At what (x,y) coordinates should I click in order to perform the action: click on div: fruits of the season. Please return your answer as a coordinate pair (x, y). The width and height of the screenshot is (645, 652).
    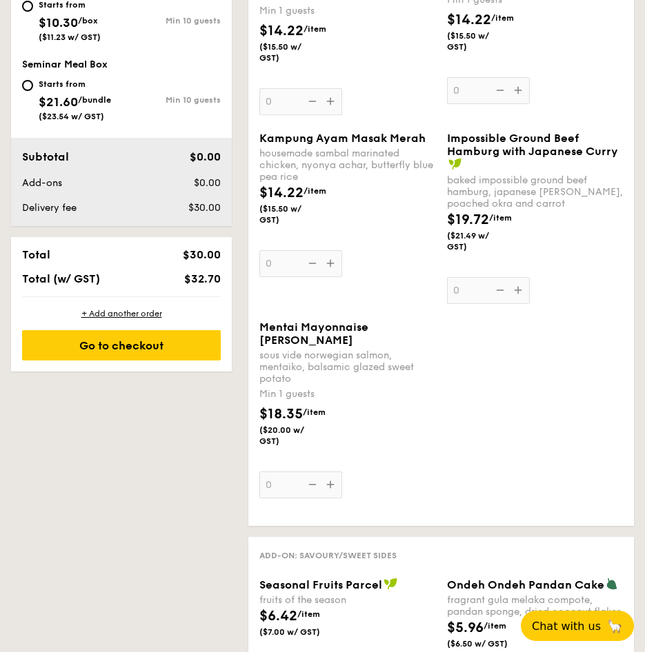
    Looking at the image, I should click on (348, 600).